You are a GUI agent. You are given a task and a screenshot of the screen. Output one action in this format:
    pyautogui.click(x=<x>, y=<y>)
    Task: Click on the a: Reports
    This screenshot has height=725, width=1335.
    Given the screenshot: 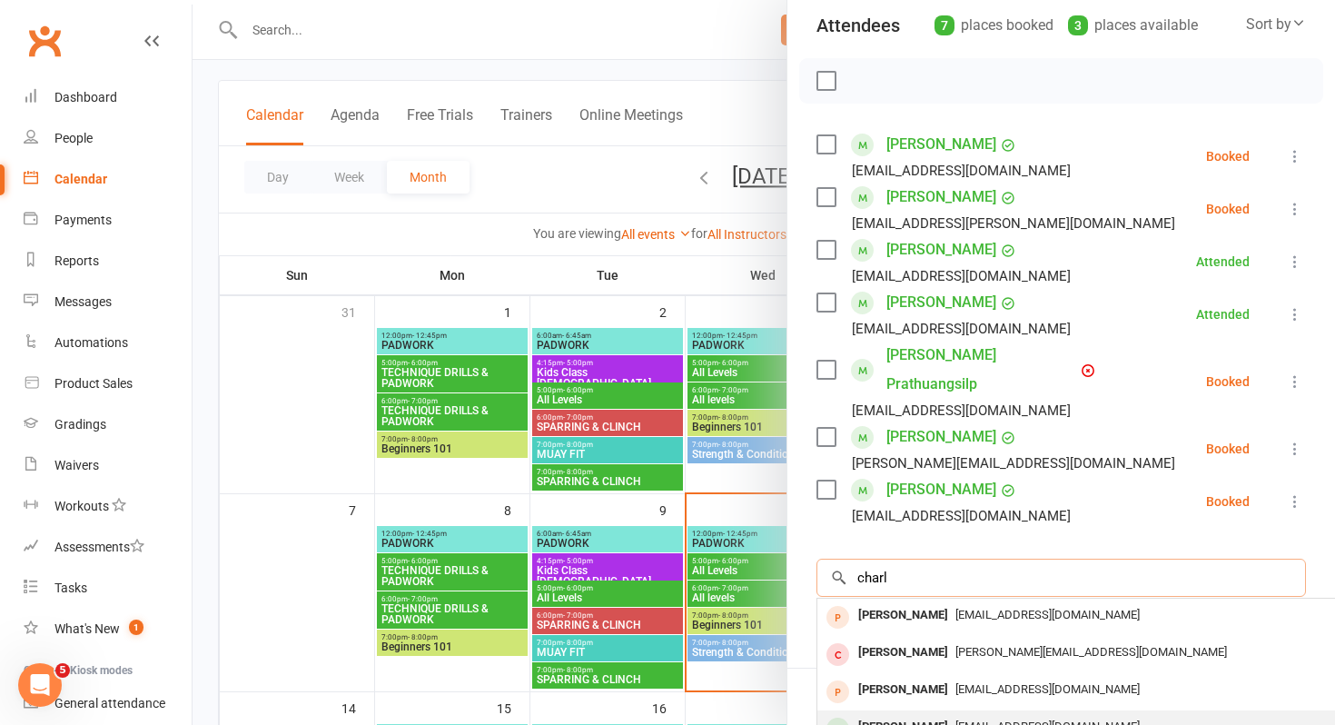 What is the action you would take?
    pyautogui.click(x=107, y=261)
    